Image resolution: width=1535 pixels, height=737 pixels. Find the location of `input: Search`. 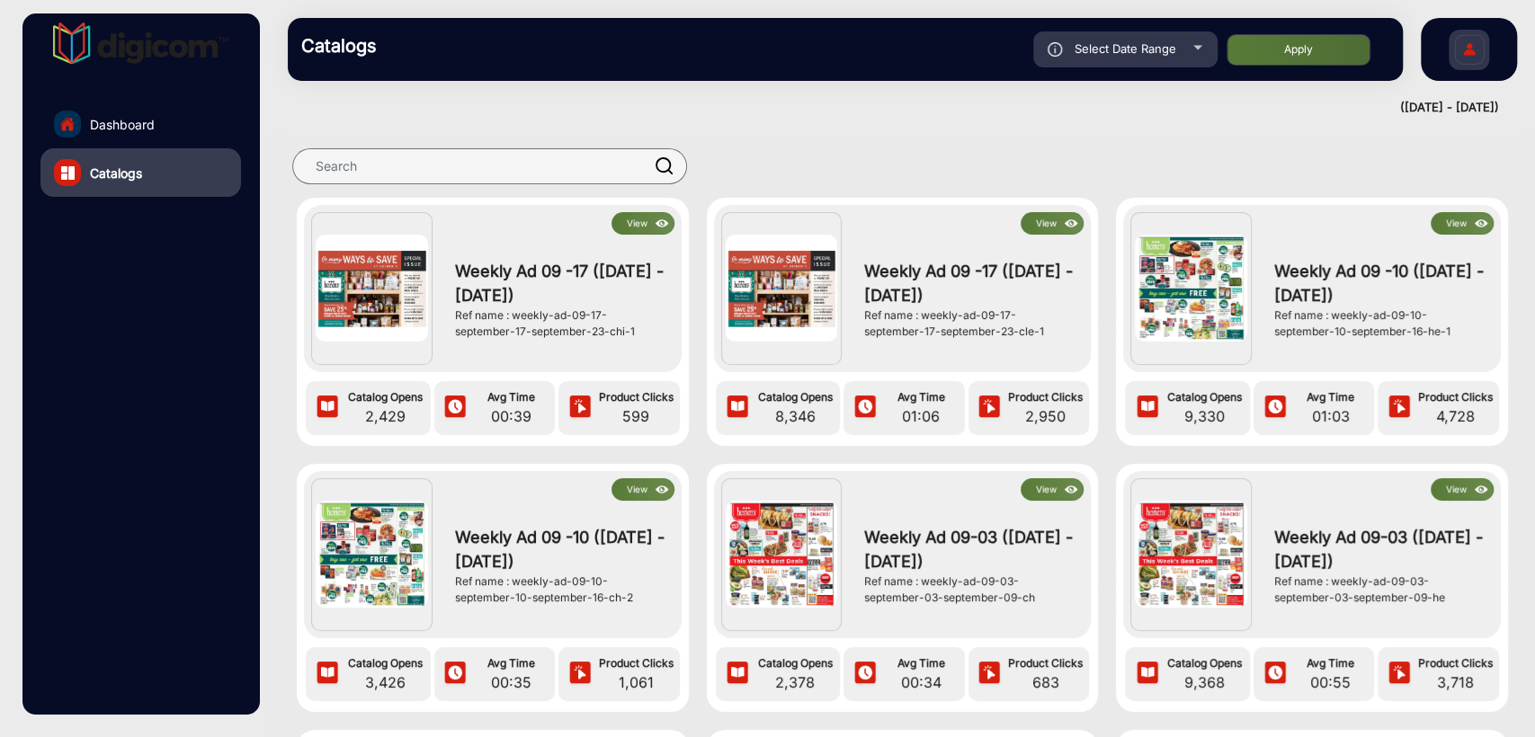

input: Search is located at coordinates (489, 166).